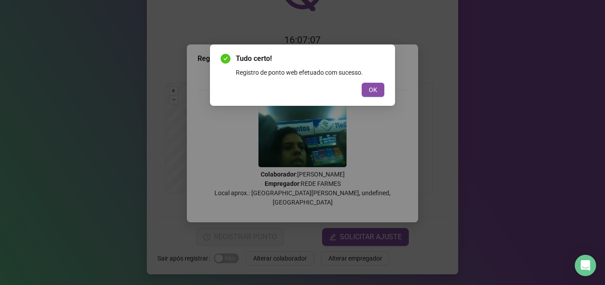 This screenshot has height=285, width=605. Describe the element at coordinates (373, 90) in the screenshot. I see `span: OK` at that location.